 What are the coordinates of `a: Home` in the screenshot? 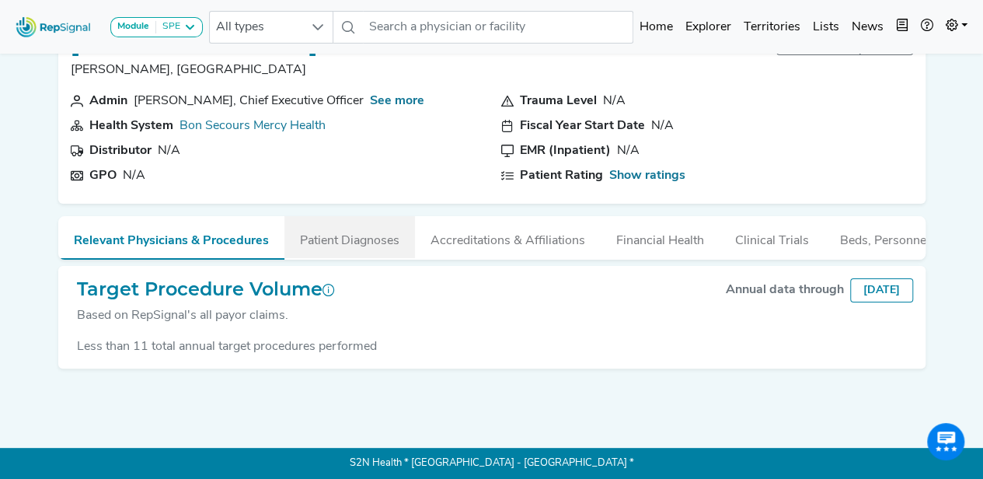 It's located at (656, 27).